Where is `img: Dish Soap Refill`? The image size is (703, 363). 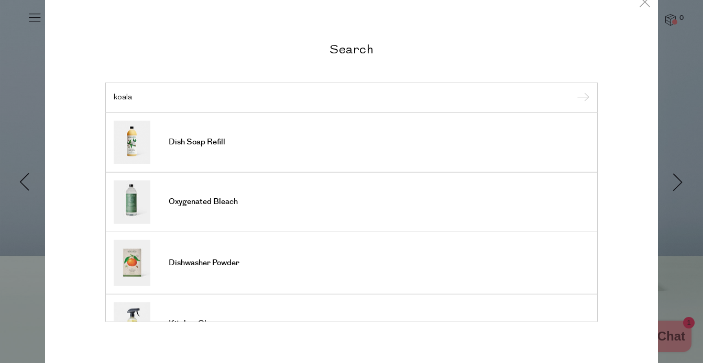 img: Dish Soap Refill is located at coordinates (132, 142).